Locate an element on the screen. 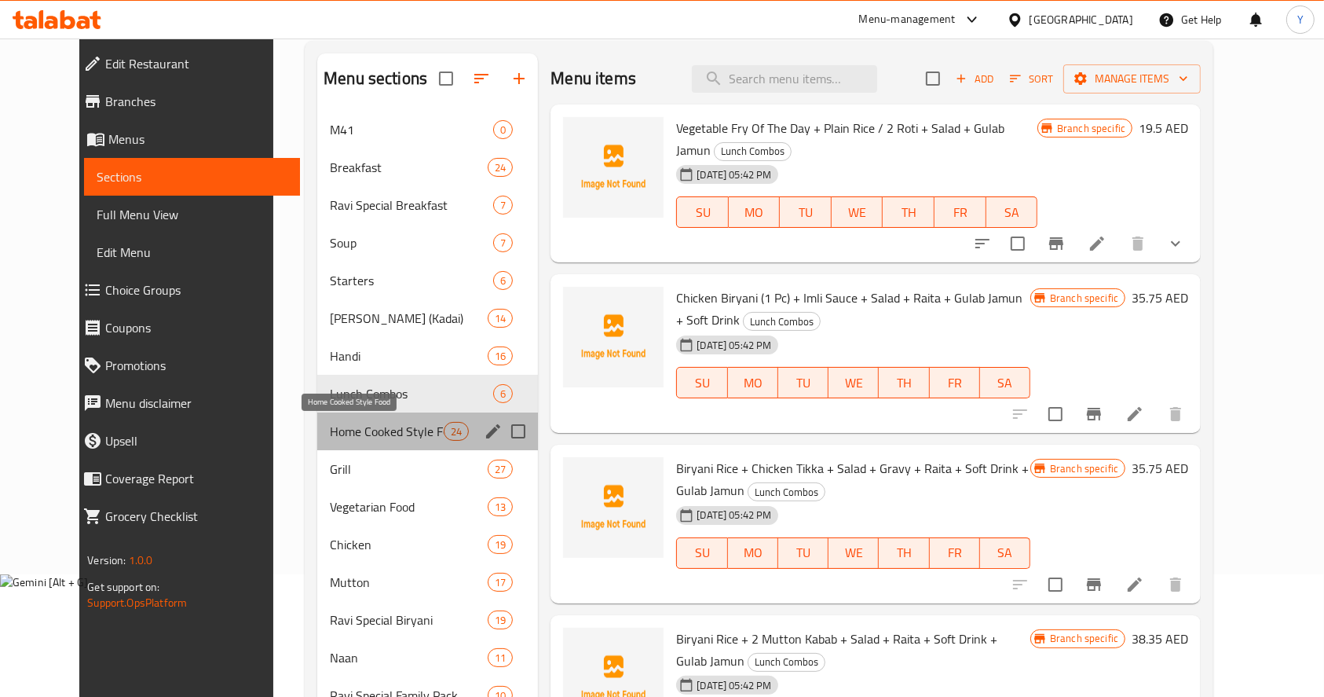 This screenshot has width=1324, height=697. div: Ravi Special Biryani19 is located at coordinates (427, 620).